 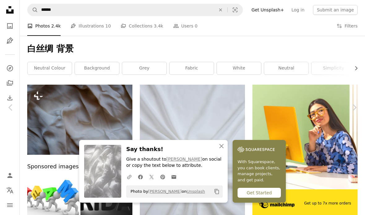 What do you see at coordinates (354, 108) in the screenshot?
I see `a: Next` at bounding box center [354, 108].